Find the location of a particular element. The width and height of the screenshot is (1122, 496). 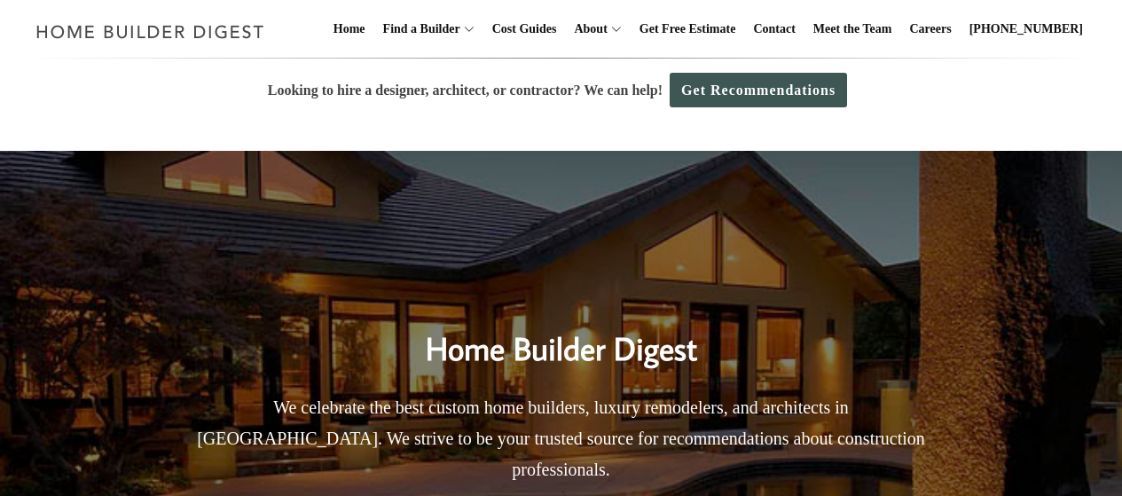

a: Cost Guides is located at coordinates (524, 29).